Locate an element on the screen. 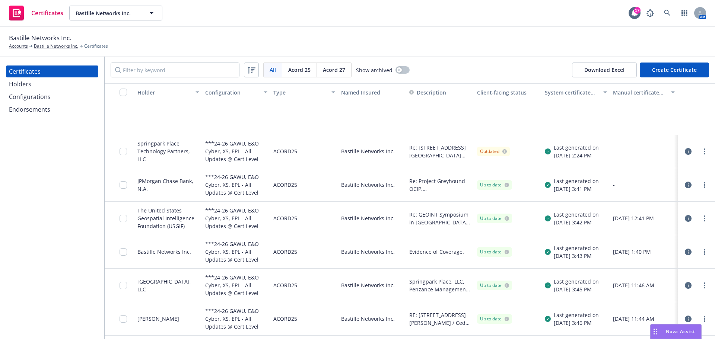 The height and width of the screenshot is (339, 715). span: Acord 25 is located at coordinates (299, 70).